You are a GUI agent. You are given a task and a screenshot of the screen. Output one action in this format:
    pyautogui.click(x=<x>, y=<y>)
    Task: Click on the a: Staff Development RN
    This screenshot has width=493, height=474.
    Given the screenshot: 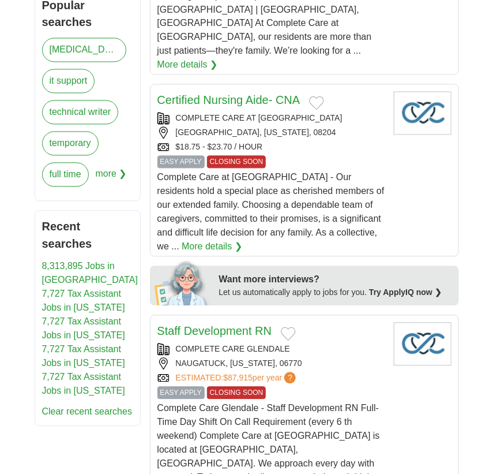 What is the action you would take?
    pyautogui.click(x=215, y=331)
    